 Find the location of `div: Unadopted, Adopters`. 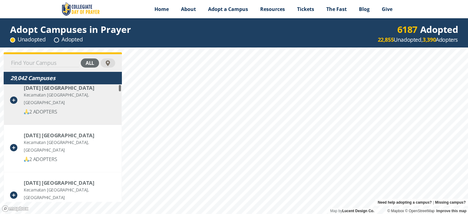

div: Unadopted, Adopters is located at coordinates (418, 40).